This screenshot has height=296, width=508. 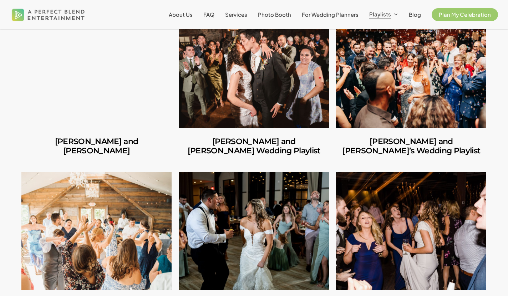 What do you see at coordinates (236, 14) in the screenshot?
I see `span: Services` at bounding box center [236, 14].